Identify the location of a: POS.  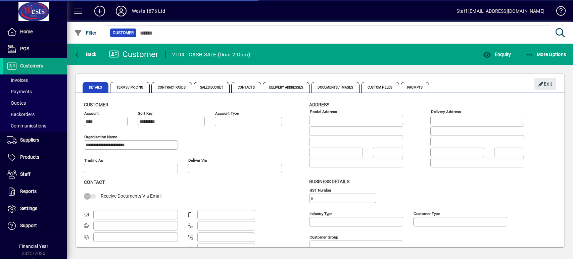
(35, 49).